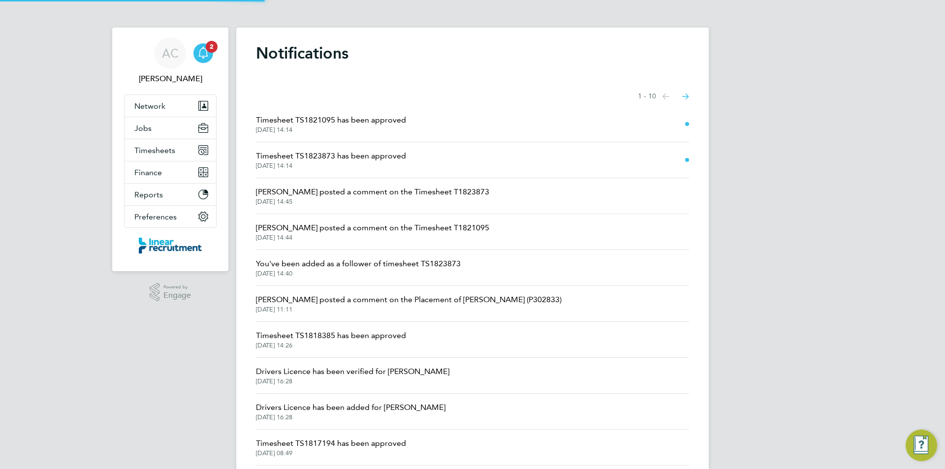 This screenshot has width=945, height=469. What do you see at coordinates (170, 172) in the screenshot?
I see `button: Finance` at bounding box center [170, 172].